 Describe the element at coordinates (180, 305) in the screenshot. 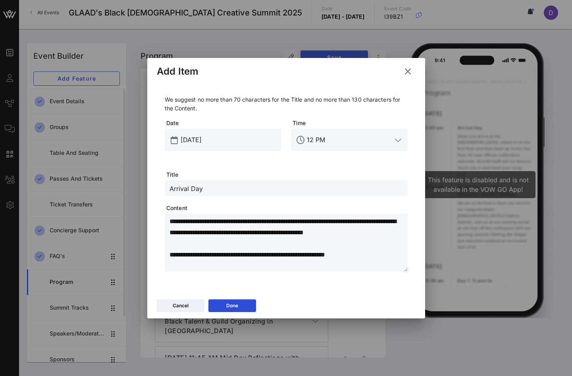

I see `button: Cancel` at that location.